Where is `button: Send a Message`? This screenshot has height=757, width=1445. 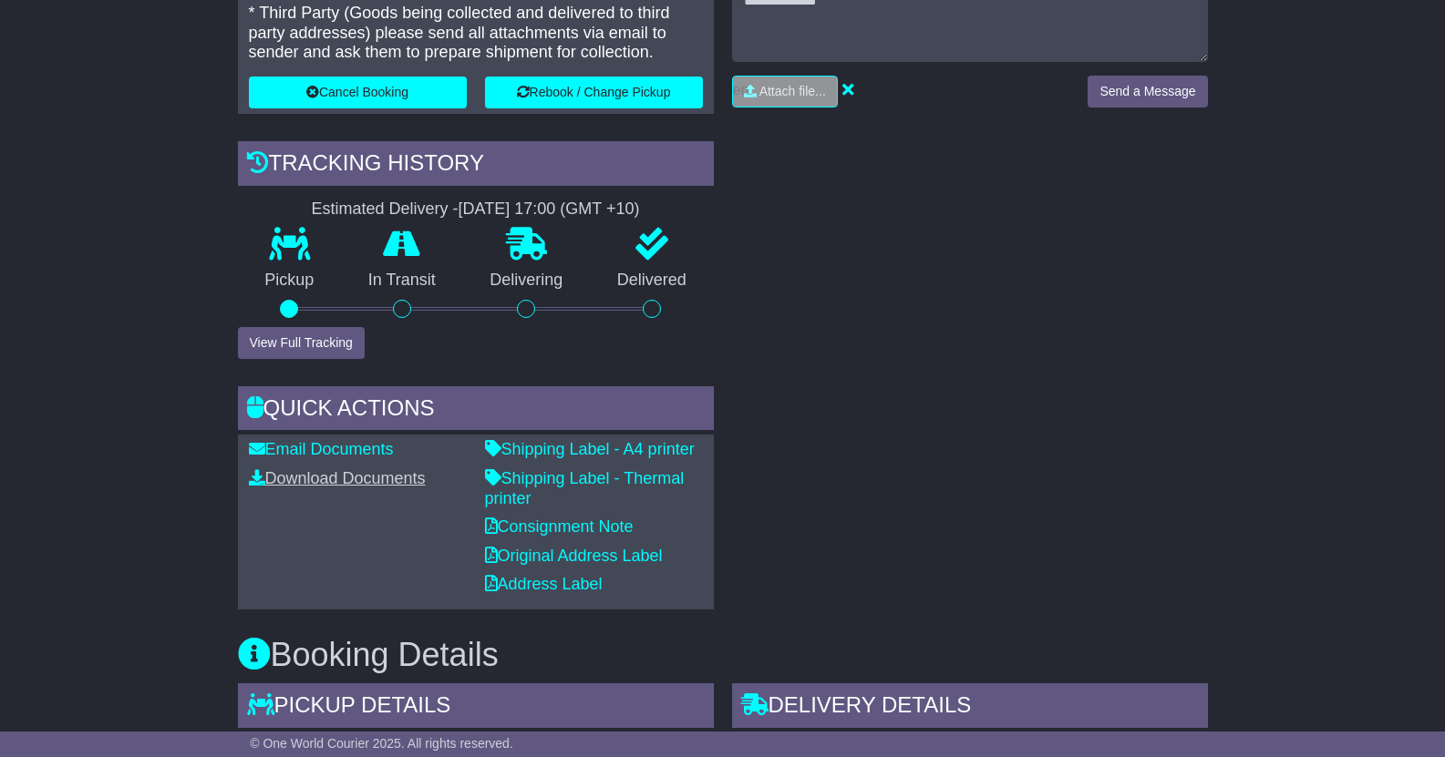 button: Send a Message is located at coordinates (1147, 91).